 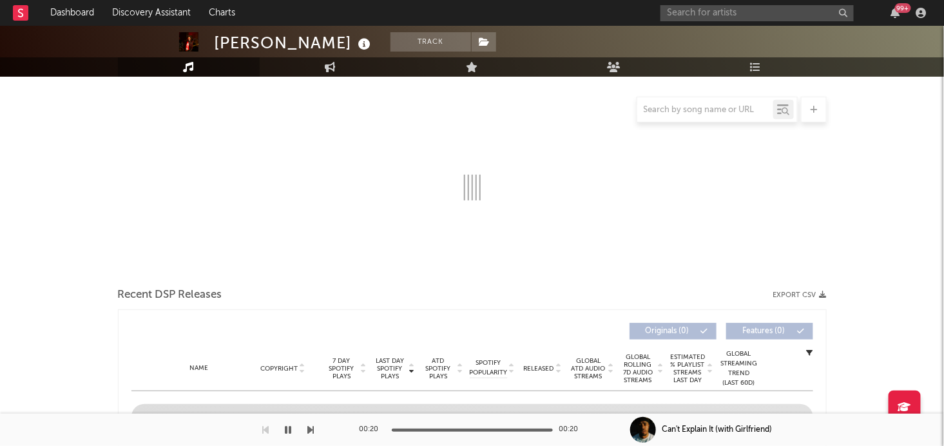 I want to click on button: Originals(0), so click(x=672, y=331).